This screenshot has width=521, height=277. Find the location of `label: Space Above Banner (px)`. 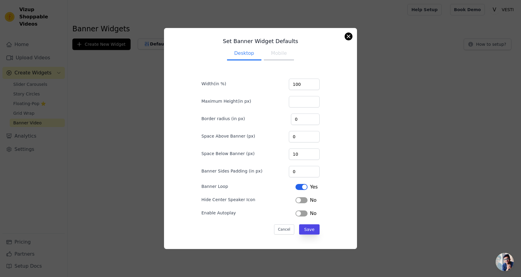

label: Space Above Banner (px) is located at coordinates (228, 136).